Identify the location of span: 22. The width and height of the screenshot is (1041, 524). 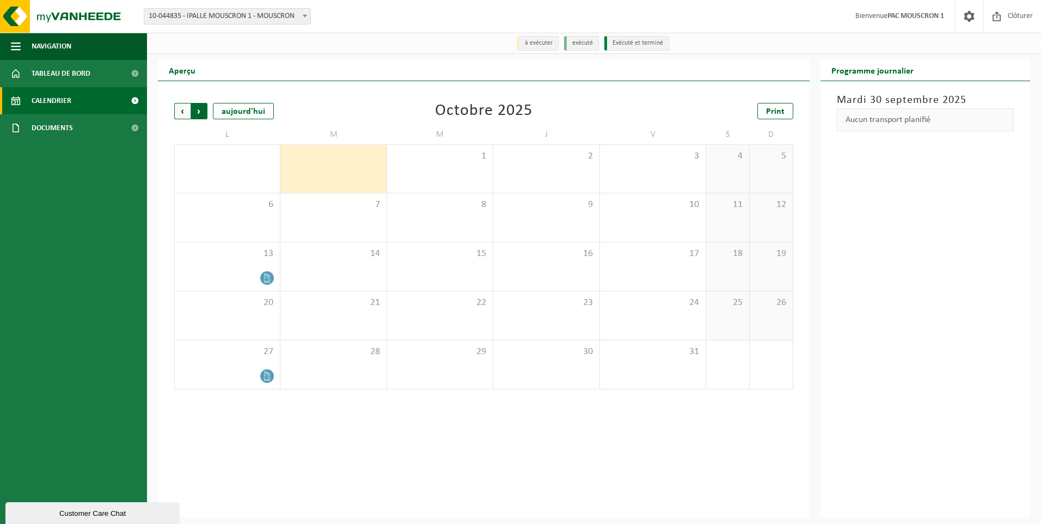
(440, 303).